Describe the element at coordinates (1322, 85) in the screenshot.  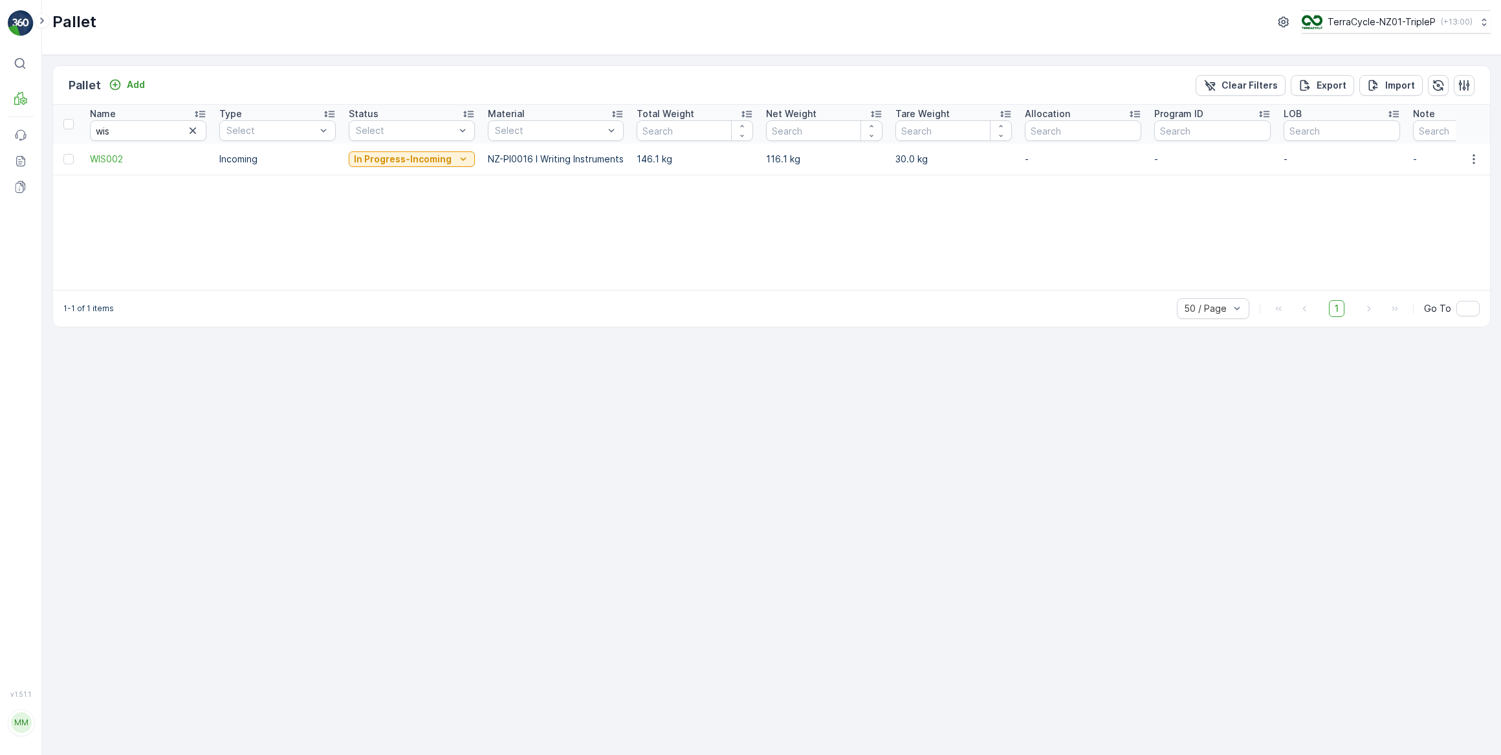
I see `button: Export` at that location.